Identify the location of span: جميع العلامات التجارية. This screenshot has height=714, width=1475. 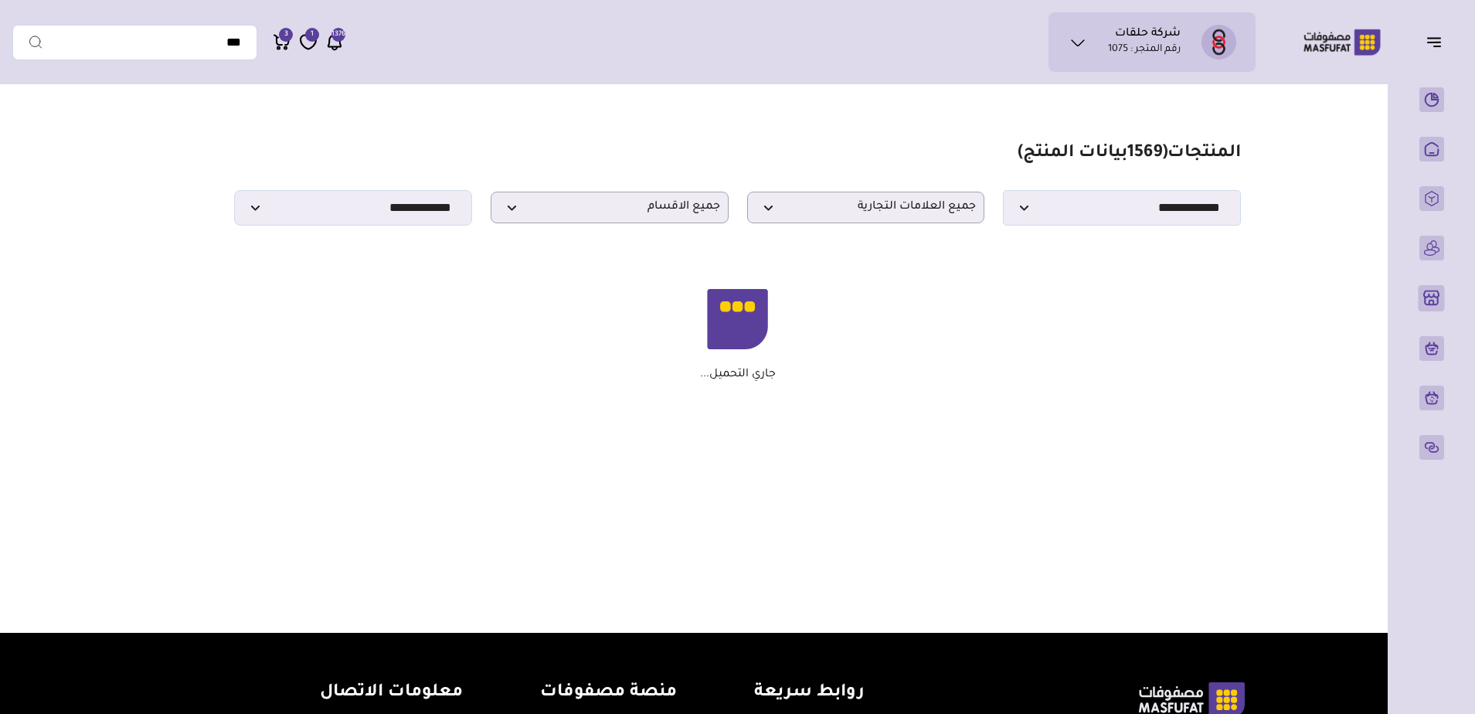
(866, 207).